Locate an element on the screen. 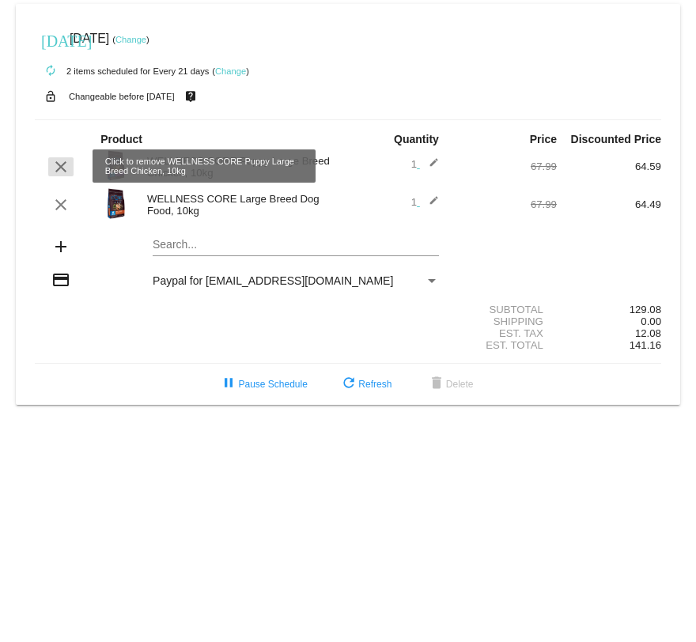 Image resolution: width=696 pixels, height=642 pixels. strong: Discounted Price is located at coordinates (616, 139).